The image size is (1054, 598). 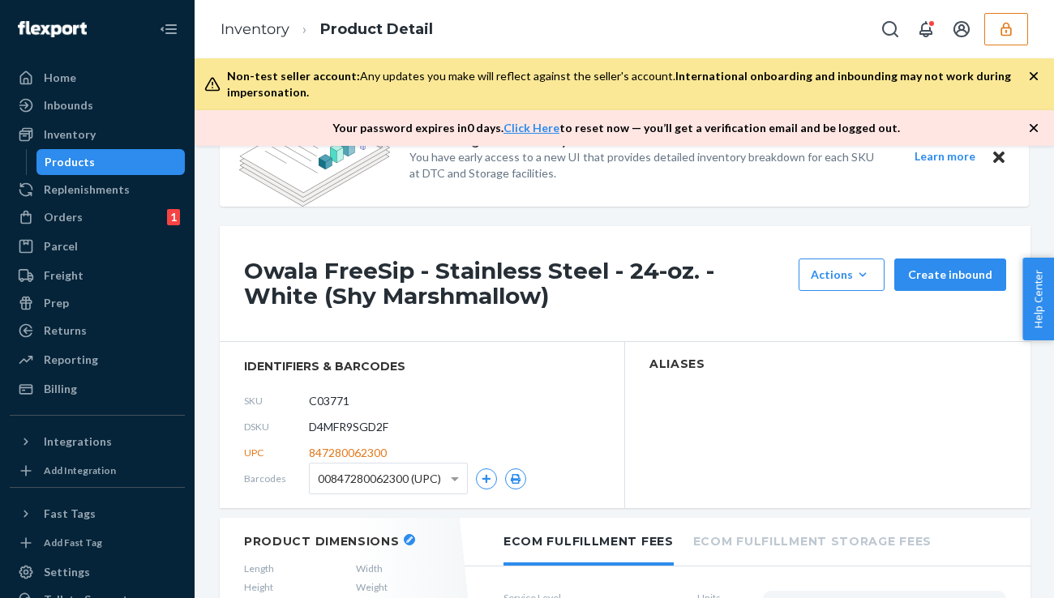 I want to click on ol: breadcrumbs, so click(x=327, y=29).